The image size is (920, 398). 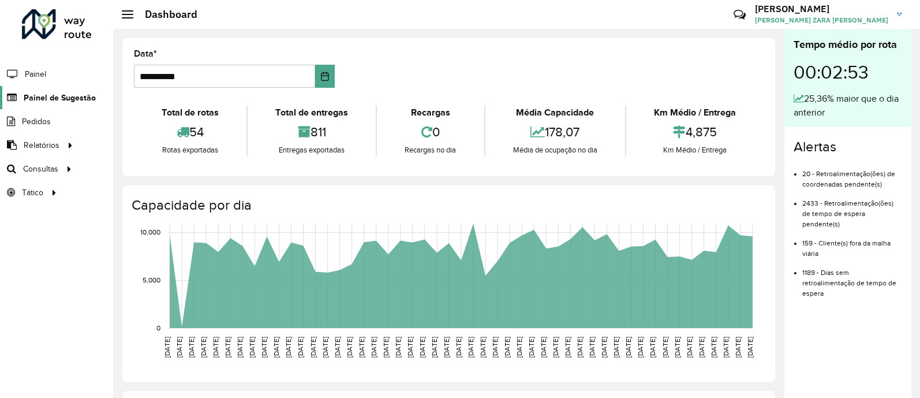 I want to click on span: Relatórios, so click(x=42, y=145).